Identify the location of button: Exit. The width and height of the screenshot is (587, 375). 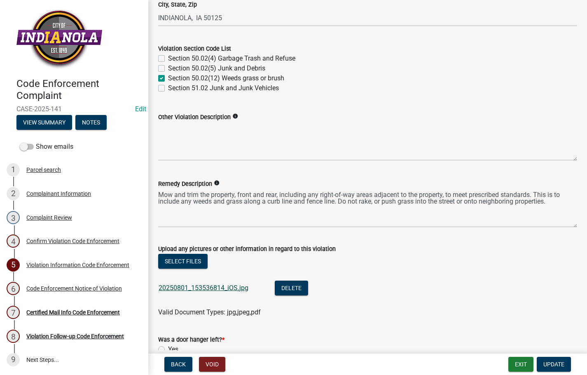
(520, 364).